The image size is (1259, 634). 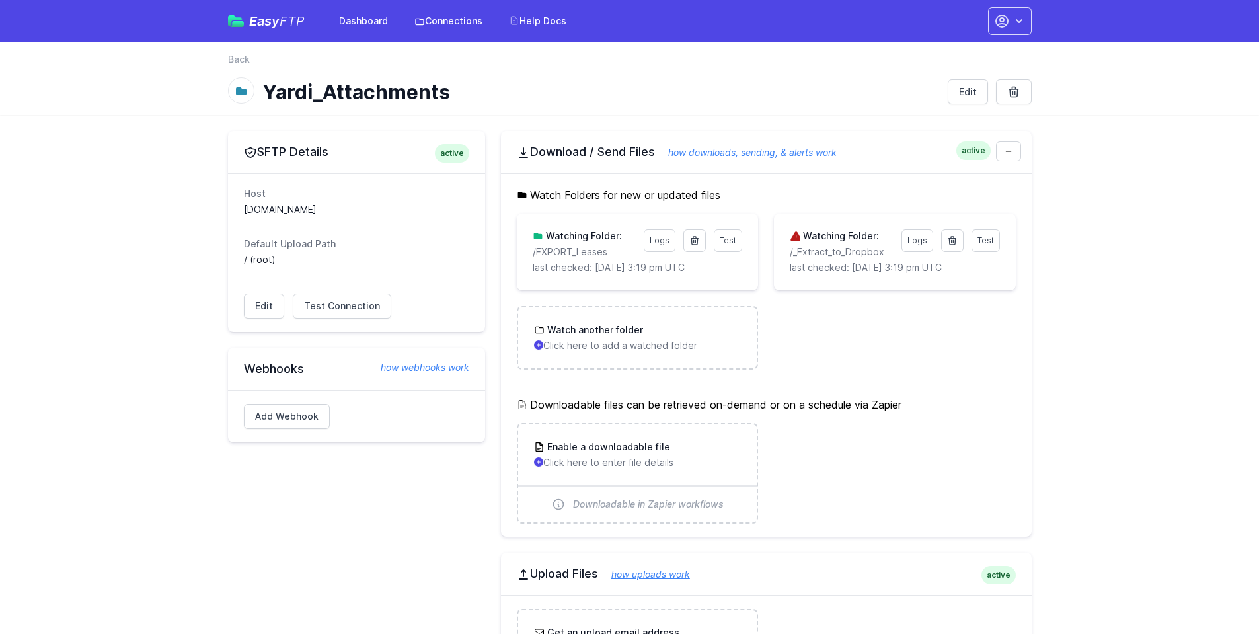 What do you see at coordinates (637, 346) in the screenshot?
I see `p: Click here to add a watched folder` at bounding box center [637, 346].